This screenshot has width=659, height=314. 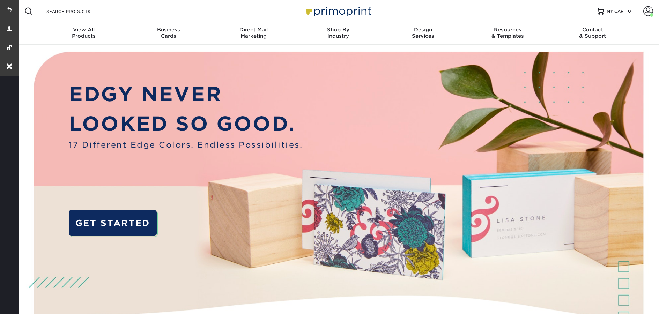 What do you see at coordinates (186, 124) in the screenshot?
I see `p: LOOKED SO GOOD.` at bounding box center [186, 124].